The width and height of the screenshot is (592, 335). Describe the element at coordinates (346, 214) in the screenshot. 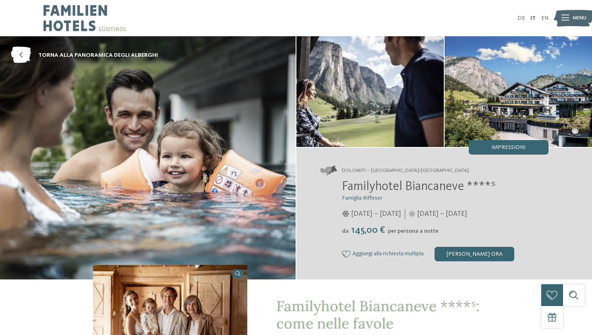

I see `i: Orari d'apertura inverno` at that location.